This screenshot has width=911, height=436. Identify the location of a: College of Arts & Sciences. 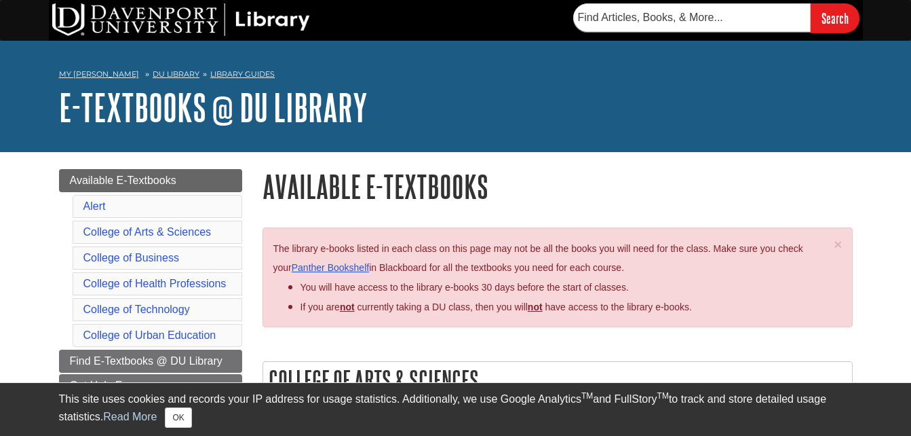
(147, 231).